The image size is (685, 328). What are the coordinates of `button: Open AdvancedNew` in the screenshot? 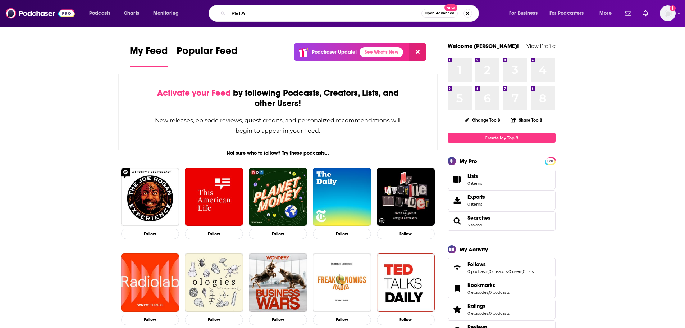 It's located at (439, 13).